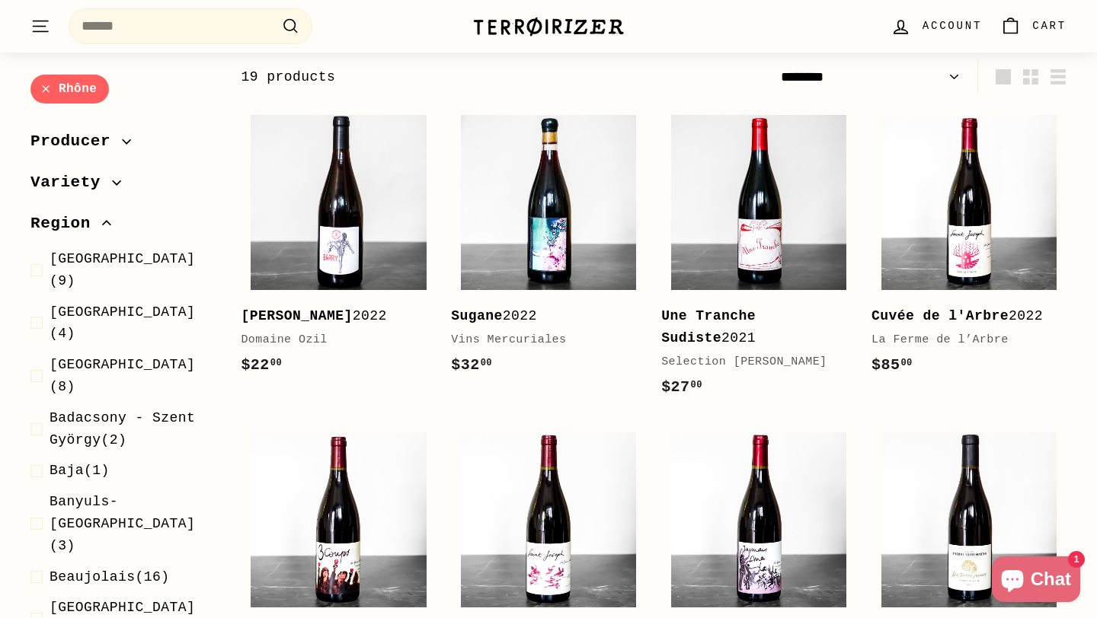  I want to click on button: Producer, so click(123, 146).